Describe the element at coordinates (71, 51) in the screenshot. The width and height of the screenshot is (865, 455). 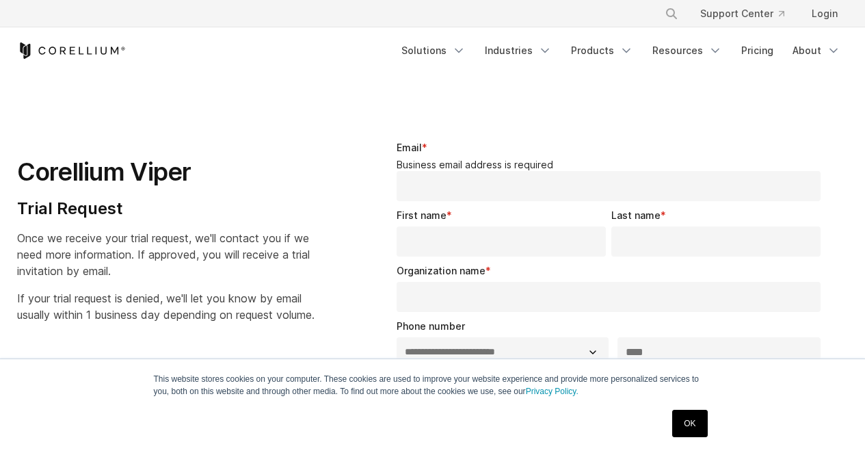
I see `a: Corellium Home` at that location.